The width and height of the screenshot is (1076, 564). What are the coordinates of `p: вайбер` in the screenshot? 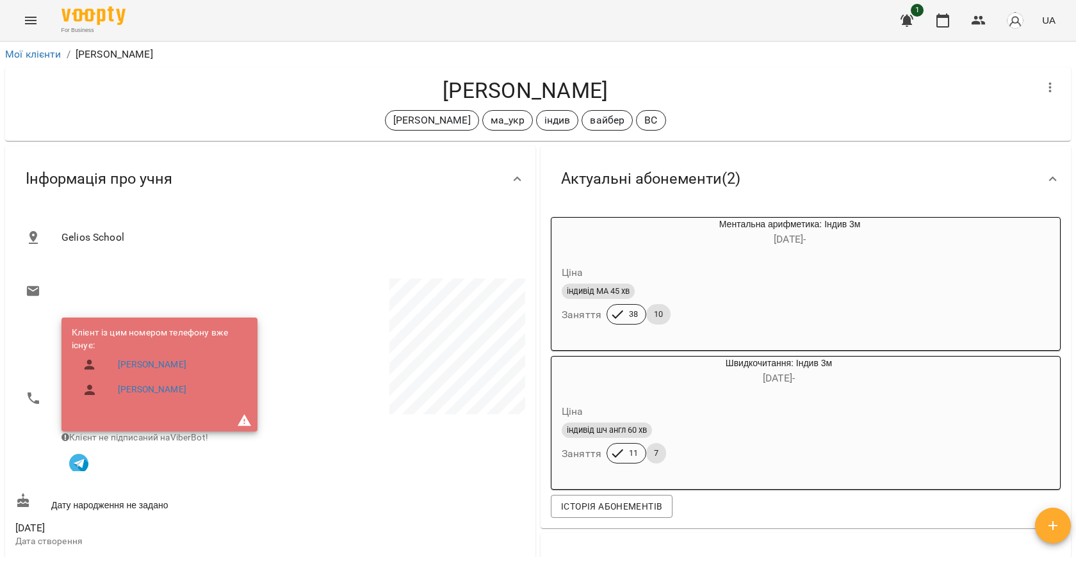 It's located at (607, 120).